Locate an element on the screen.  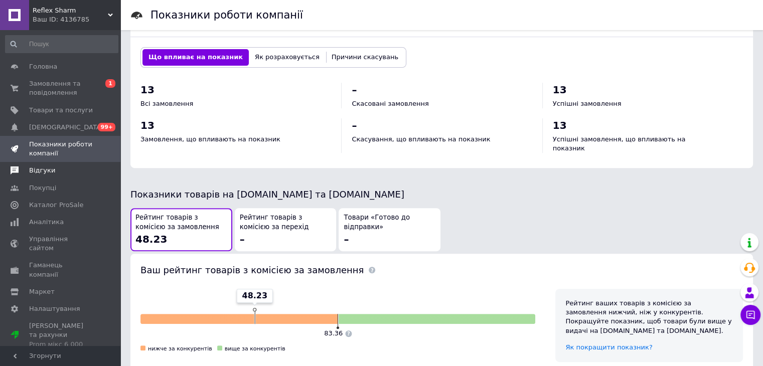
span: Всі замовлення is located at coordinates (167, 103).